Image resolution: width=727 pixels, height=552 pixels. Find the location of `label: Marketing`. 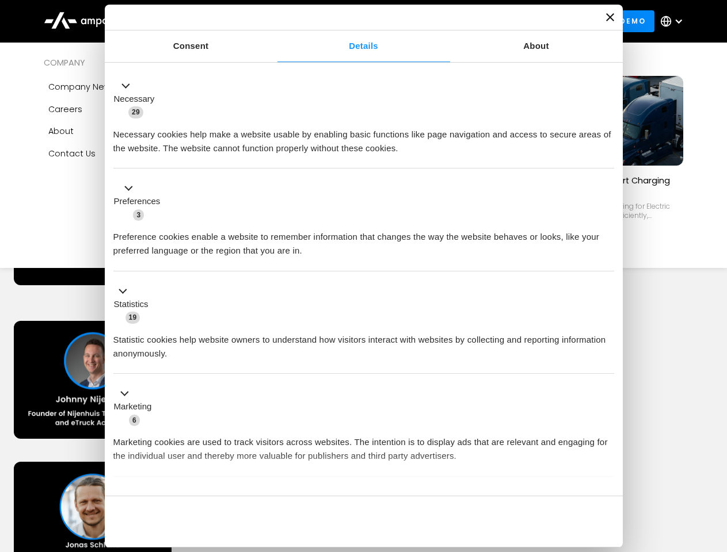

label: Marketing is located at coordinates (133, 407).